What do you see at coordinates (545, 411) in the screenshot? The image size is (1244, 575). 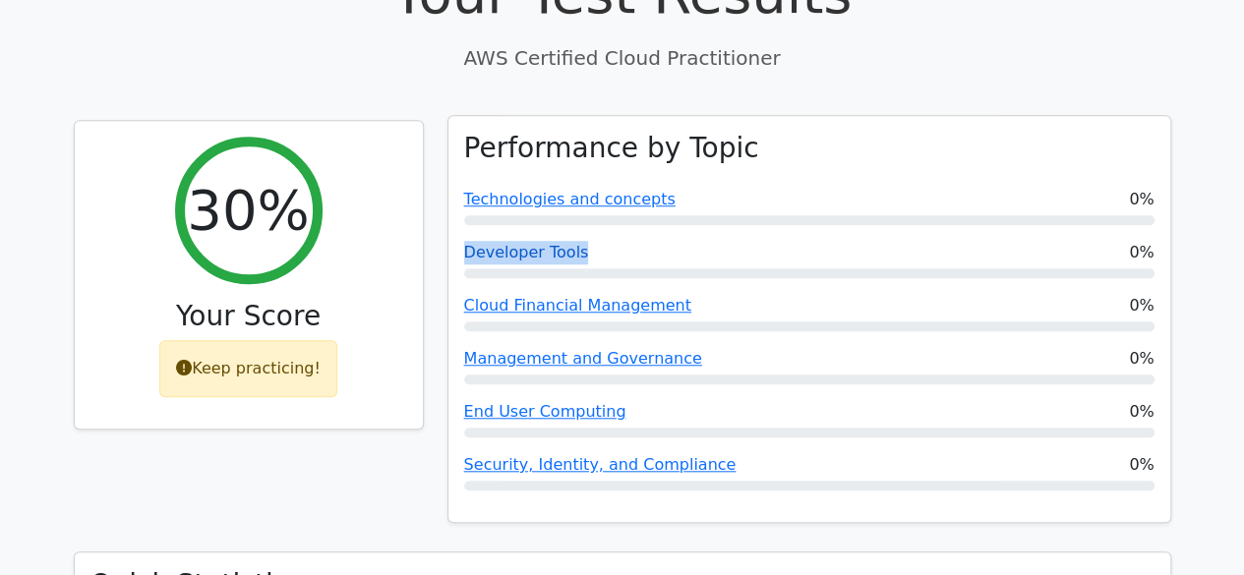 I see `a: End User Computing` at bounding box center [545, 411].